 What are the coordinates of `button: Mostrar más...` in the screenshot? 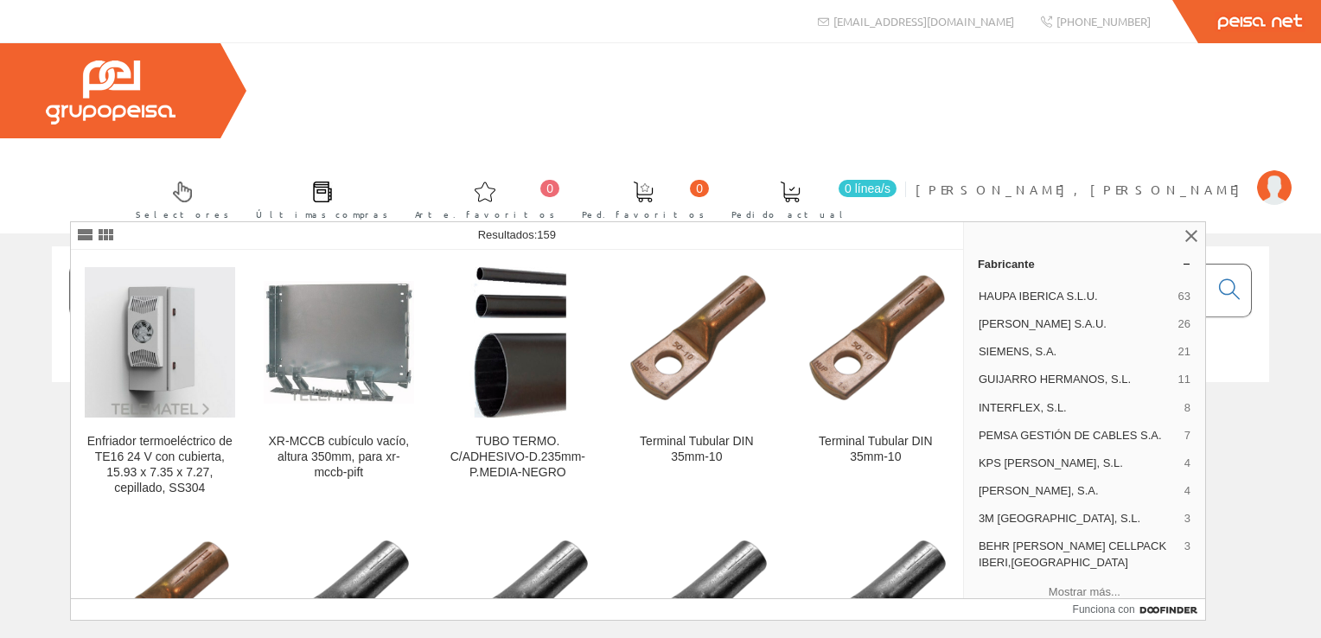 It's located at (1084, 592).